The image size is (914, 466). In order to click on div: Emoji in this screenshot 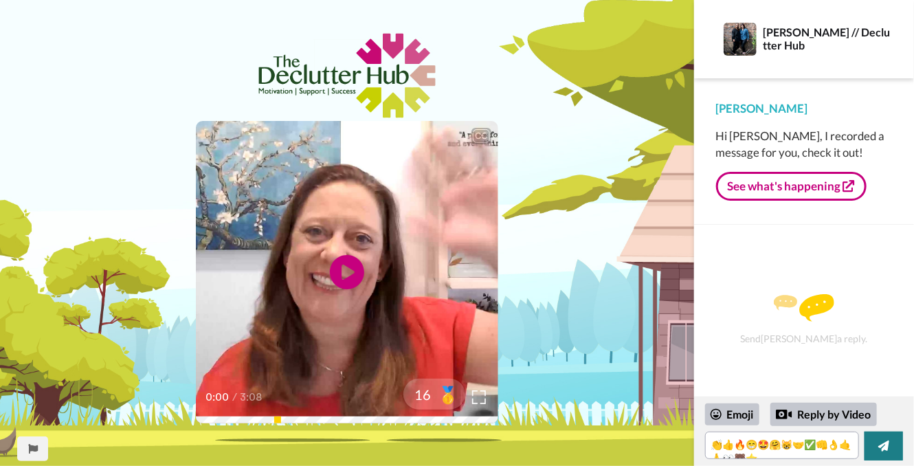, I will do `click(732, 414)`.